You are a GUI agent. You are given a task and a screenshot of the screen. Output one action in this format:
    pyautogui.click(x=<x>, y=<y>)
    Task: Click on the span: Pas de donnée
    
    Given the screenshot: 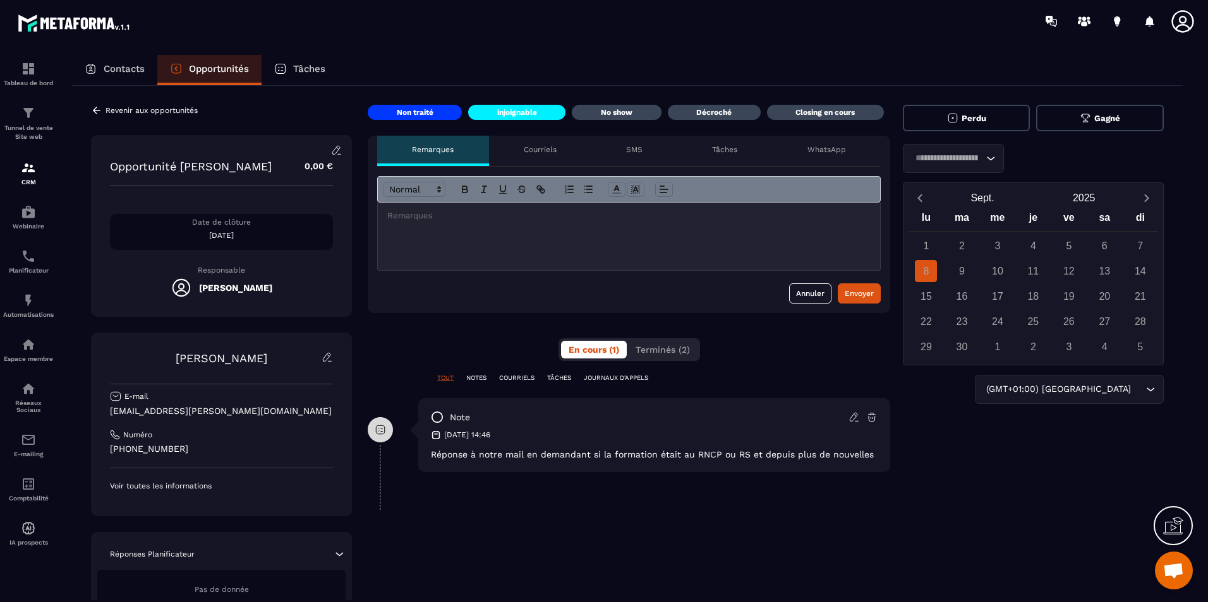 What is the action you would take?
    pyautogui.click(x=222, y=590)
    